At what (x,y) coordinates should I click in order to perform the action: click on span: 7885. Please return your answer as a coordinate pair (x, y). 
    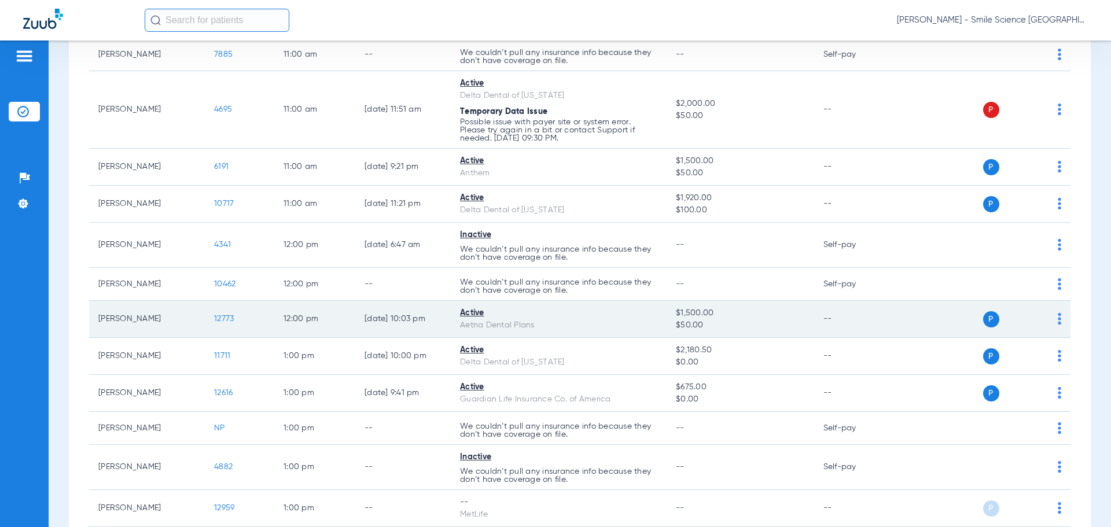
    Looking at the image, I should click on (223, 54).